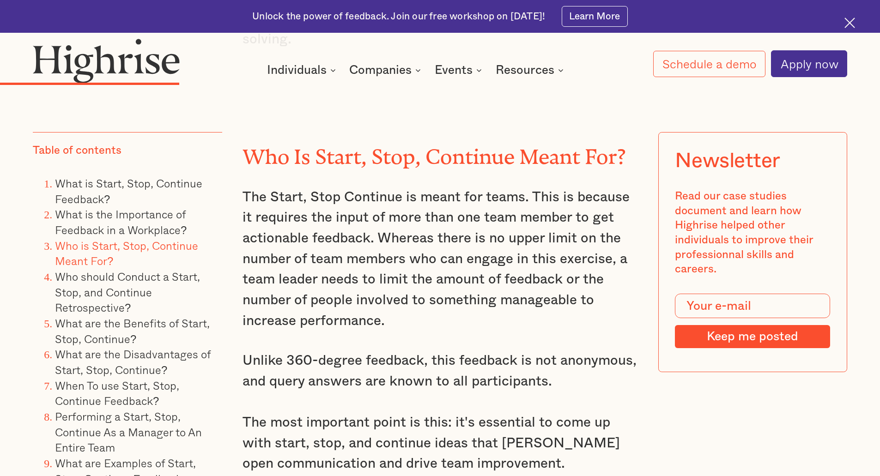  I want to click on a: Learn More, so click(594, 16).